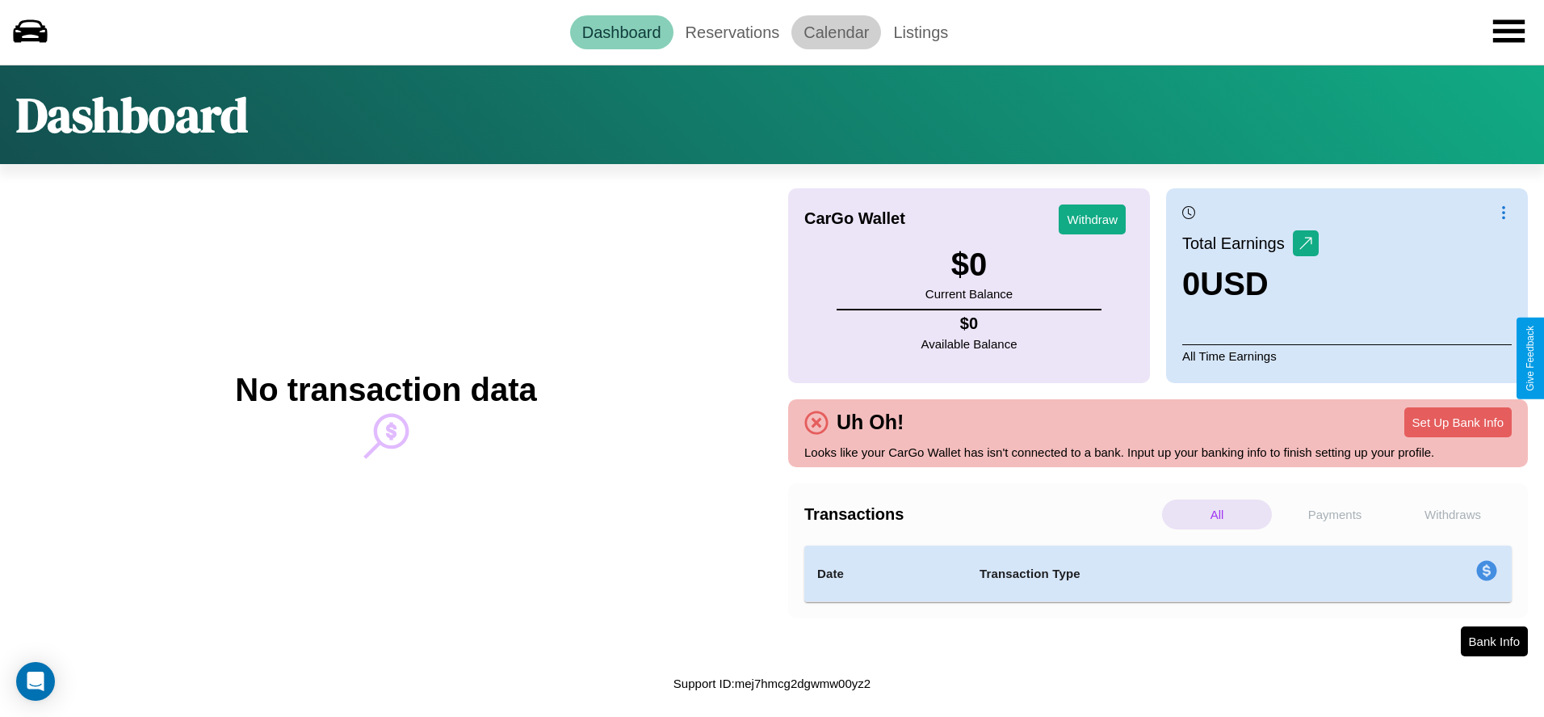 The height and width of the screenshot is (717, 1544). Describe the element at coordinates (36, 681) in the screenshot. I see `div: Open Intercom Messenger` at that location.